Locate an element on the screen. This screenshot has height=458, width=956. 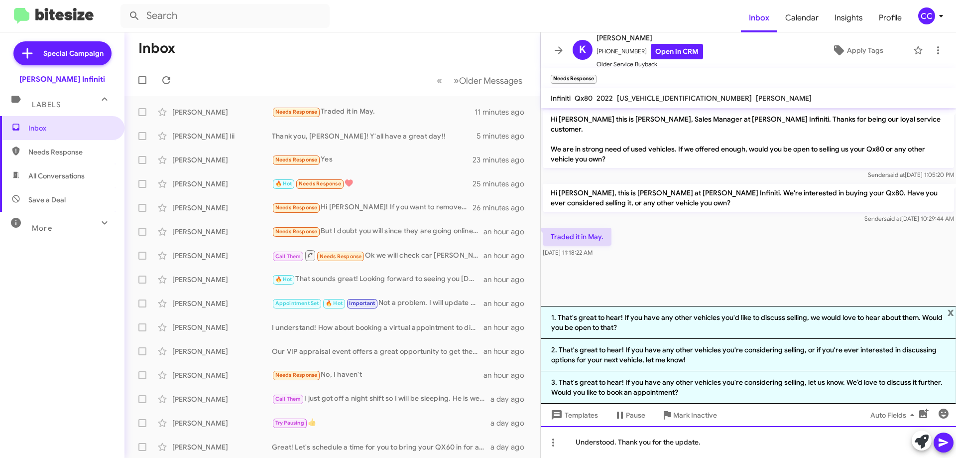
a: Inbox is located at coordinates (759, 18).